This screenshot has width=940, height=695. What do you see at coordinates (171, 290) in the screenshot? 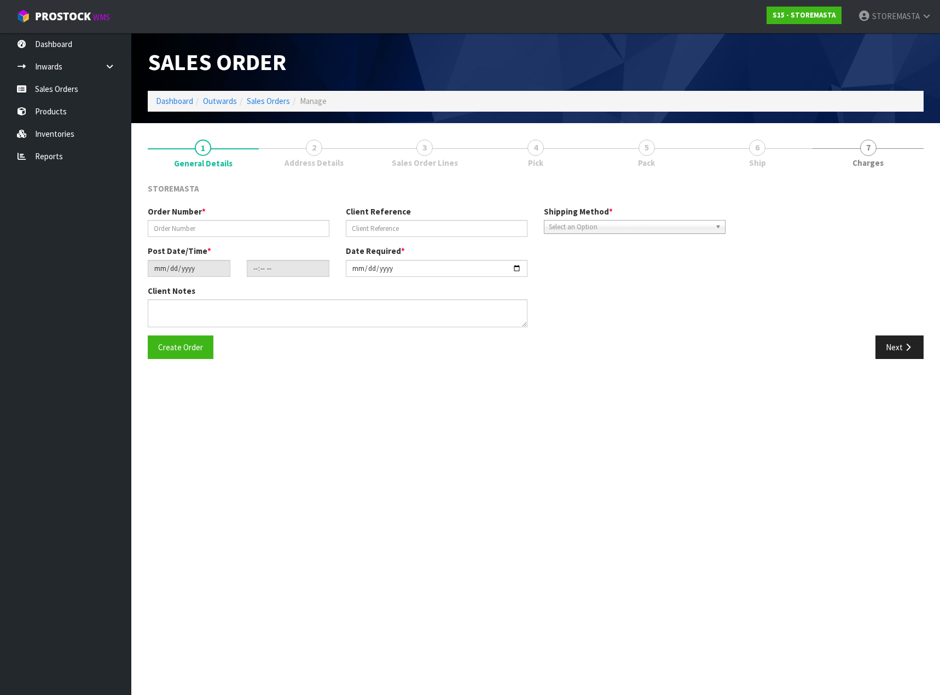
I see `label: Client Notes` at bounding box center [171, 290].